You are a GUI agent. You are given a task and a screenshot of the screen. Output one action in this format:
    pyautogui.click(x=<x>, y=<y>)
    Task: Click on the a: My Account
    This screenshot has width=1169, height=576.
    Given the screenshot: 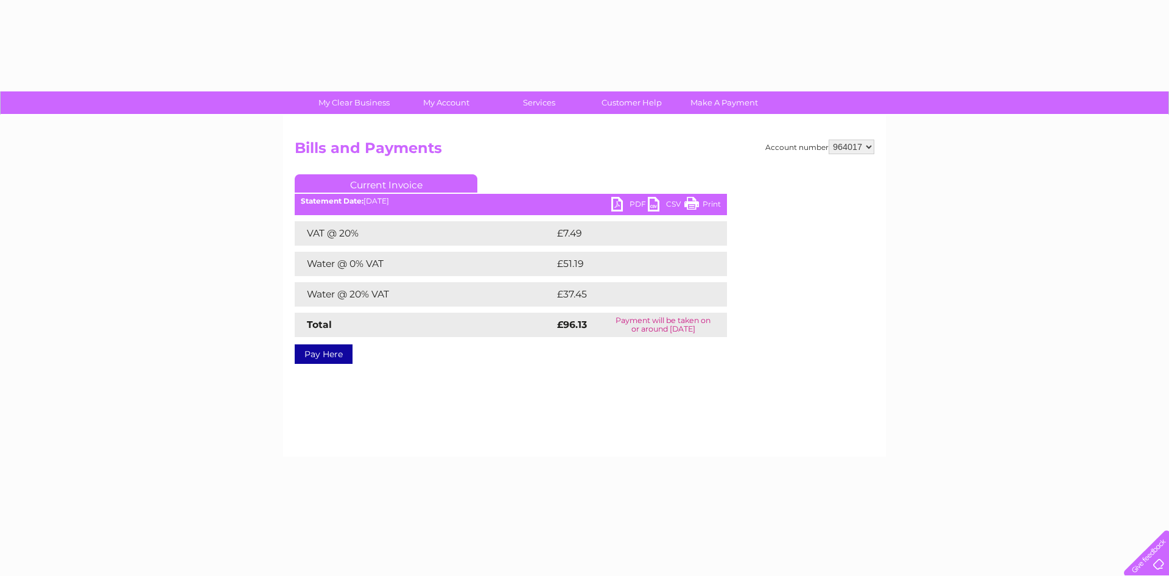 What is the action you would take?
    pyautogui.click(x=446, y=102)
    